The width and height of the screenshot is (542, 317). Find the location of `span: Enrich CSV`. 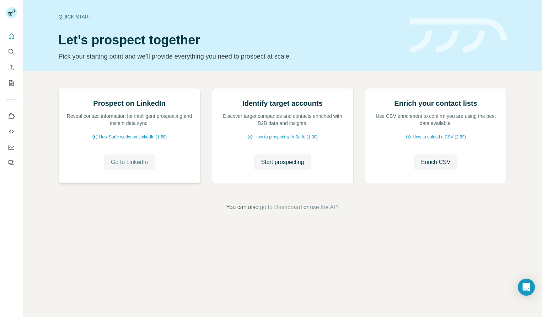

span: Enrich CSV is located at coordinates (436, 162).